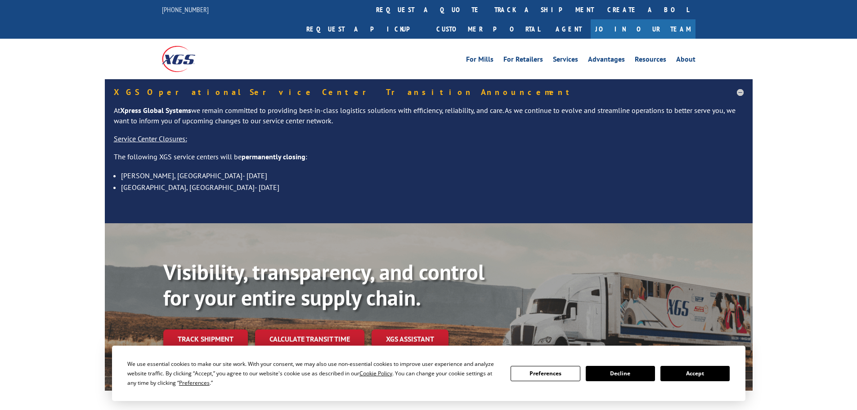 Image resolution: width=857 pixels, height=410 pixels. What do you see at coordinates (410, 339) in the screenshot?
I see `a: XGS ASSISTANT` at bounding box center [410, 339].